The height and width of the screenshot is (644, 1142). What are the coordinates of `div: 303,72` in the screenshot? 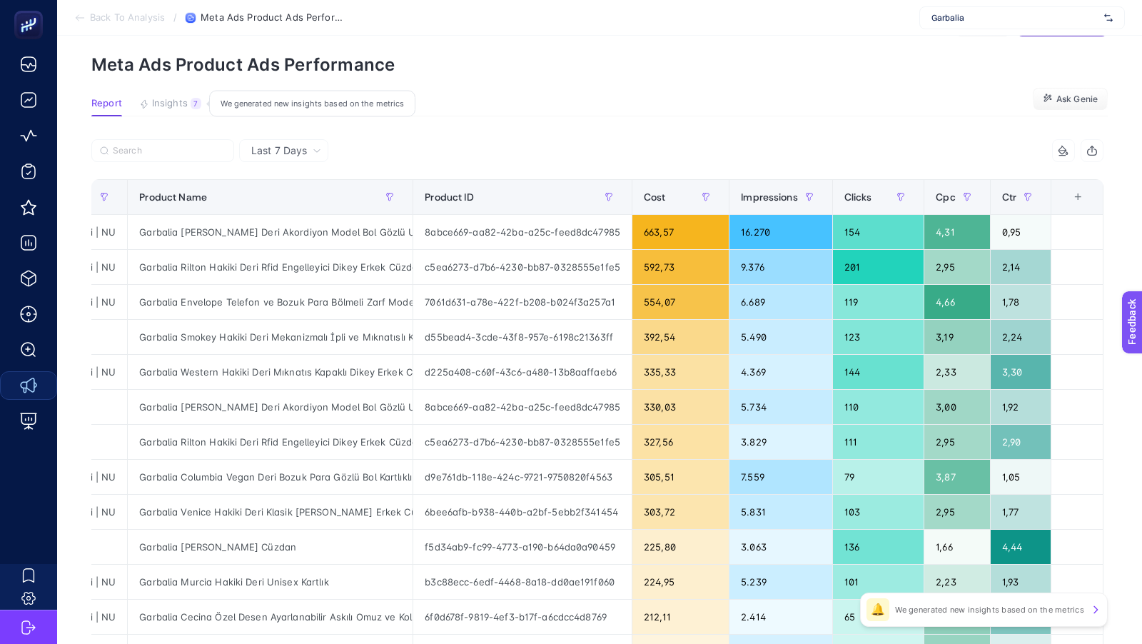 It's located at (680, 512).